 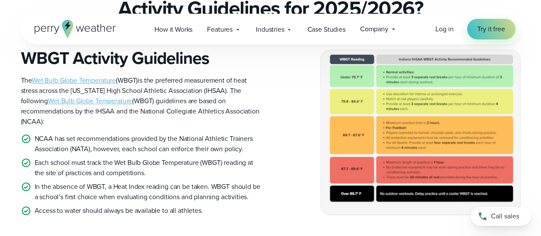 What do you see at coordinates (444, 29) in the screenshot?
I see `span: Log in` at bounding box center [444, 29].